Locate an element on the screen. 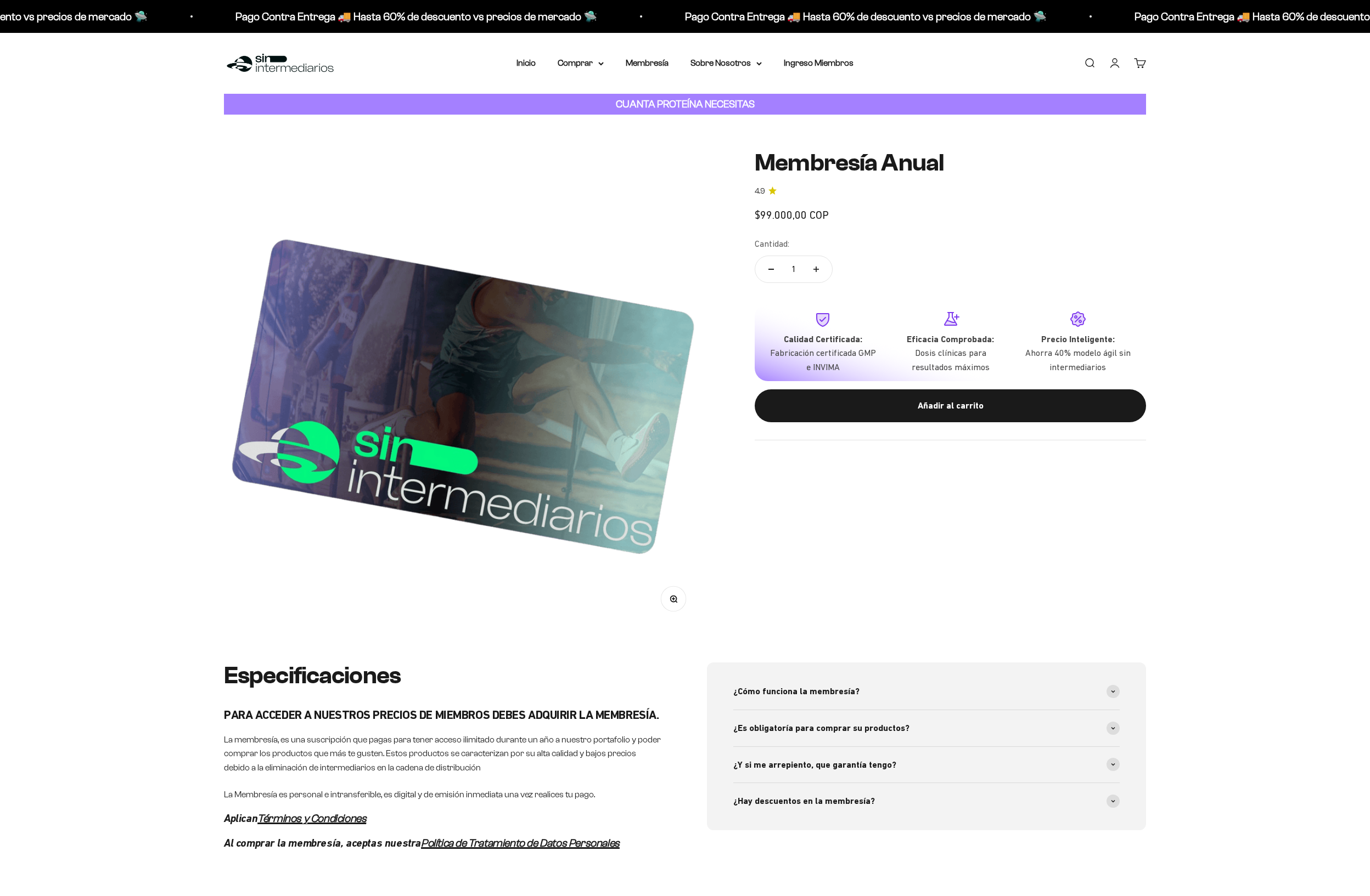  sale-price: $99.000,00 COP is located at coordinates (791, 215).